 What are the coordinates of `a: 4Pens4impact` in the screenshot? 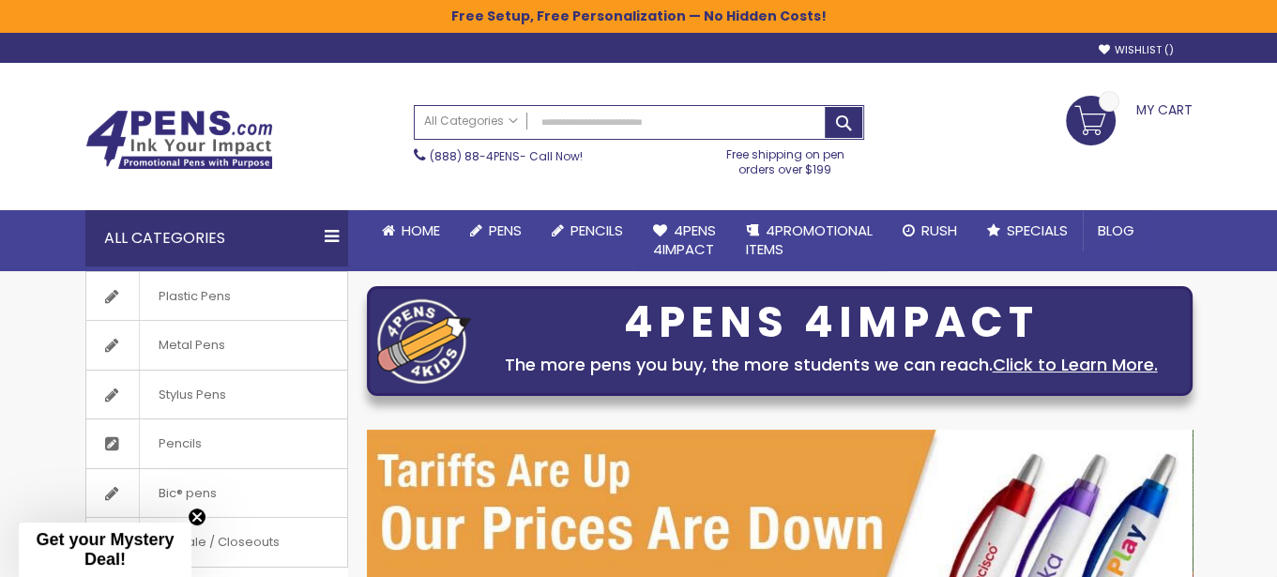 It's located at (684, 240).